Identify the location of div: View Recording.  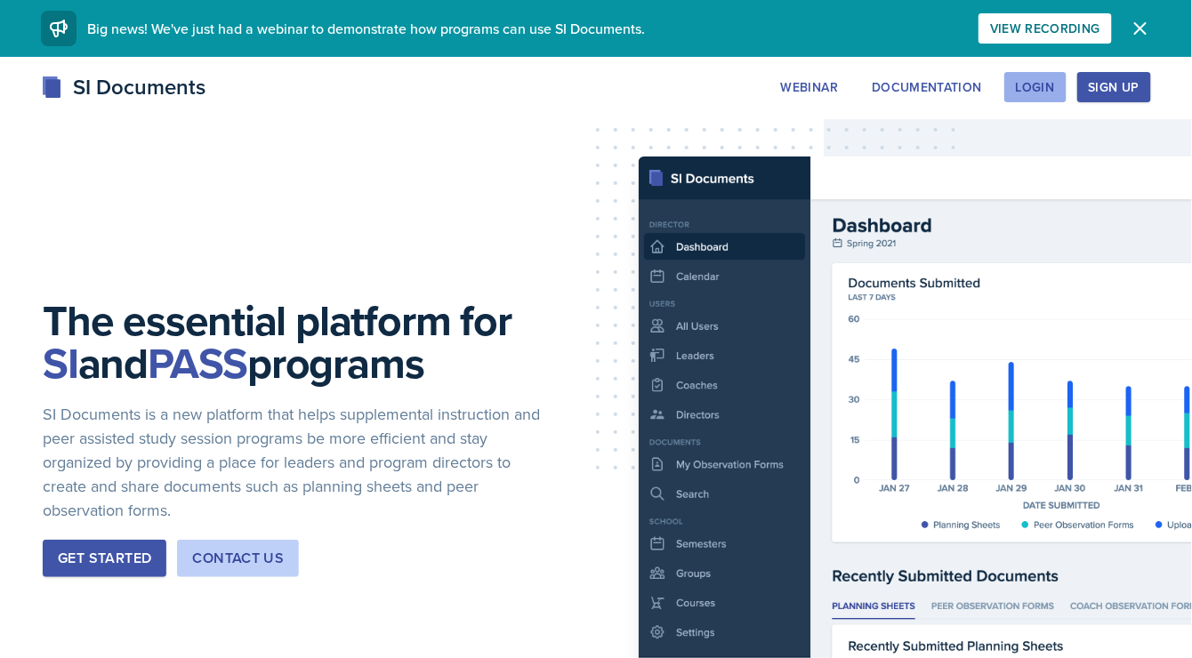
(1045, 28).